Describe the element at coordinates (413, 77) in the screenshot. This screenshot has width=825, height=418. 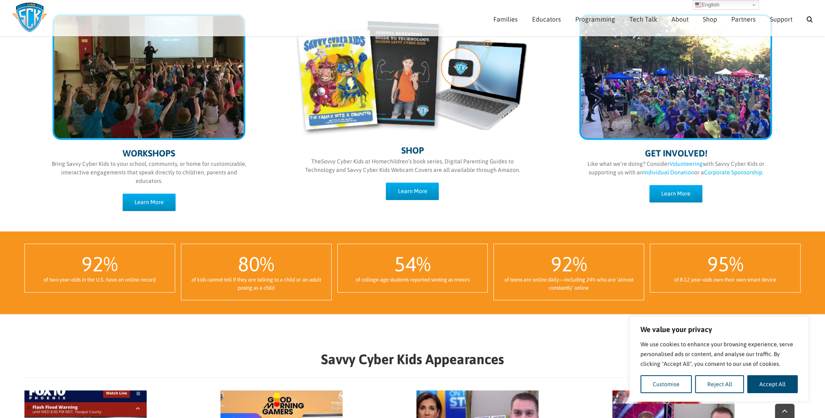
I see `img: shop-sm` at that location.